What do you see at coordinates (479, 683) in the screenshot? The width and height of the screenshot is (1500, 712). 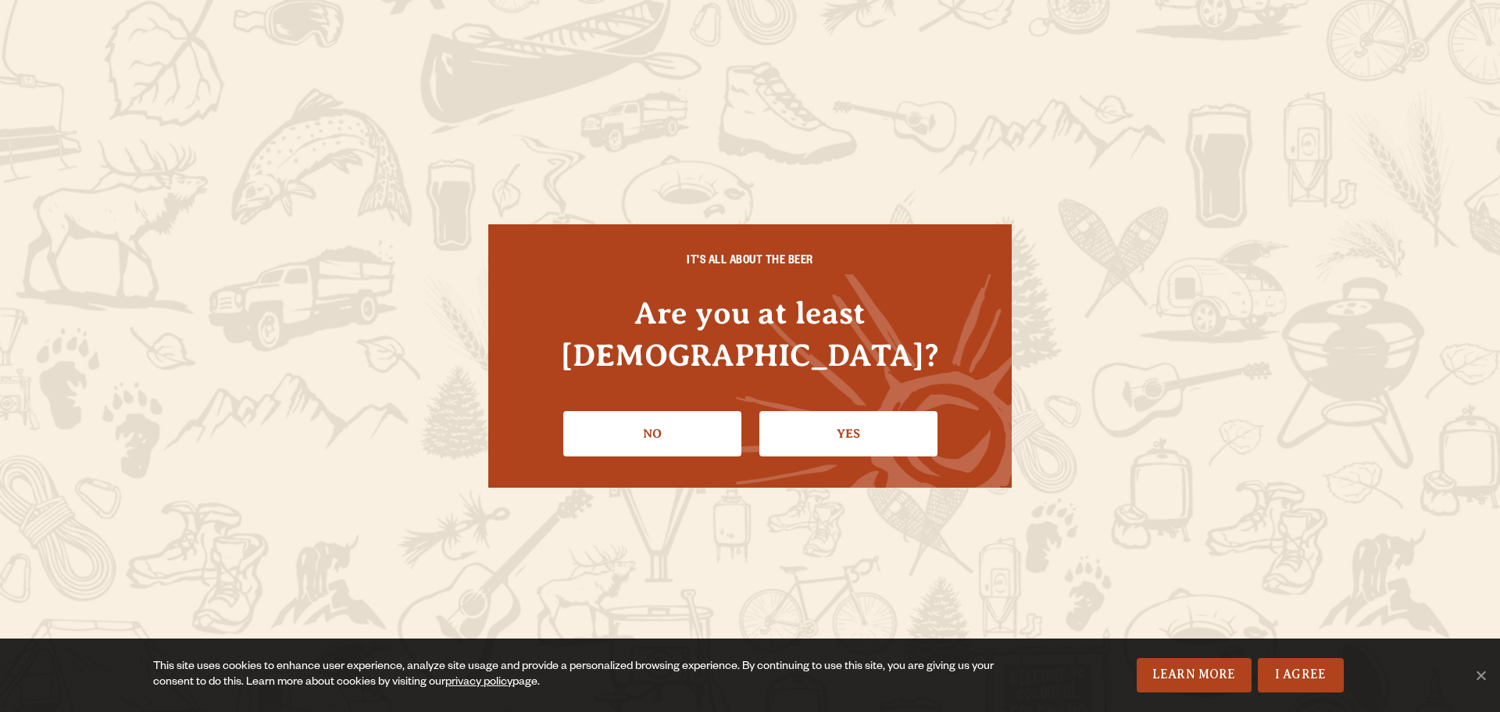 I see `a: privacy policy` at bounding box center [479, 683].